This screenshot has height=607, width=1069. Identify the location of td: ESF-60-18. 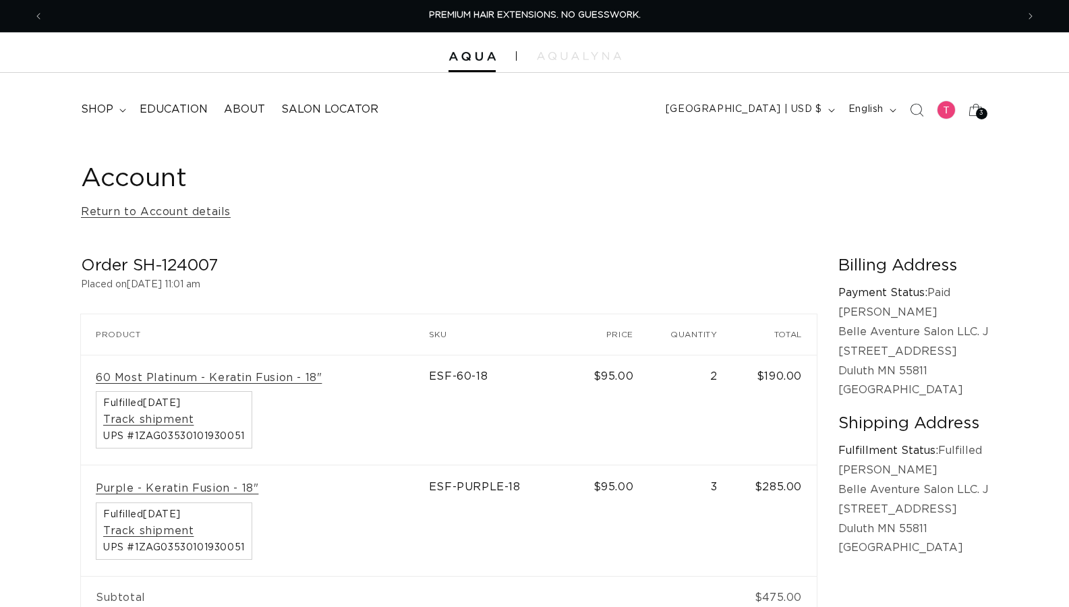
(501, 410).